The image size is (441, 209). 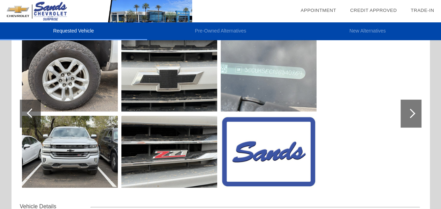 What do you see at coordinates (221, 31) in the screenshot?
I see `li: Pre-Owned Alternatives` at bounding box center [221, 31].